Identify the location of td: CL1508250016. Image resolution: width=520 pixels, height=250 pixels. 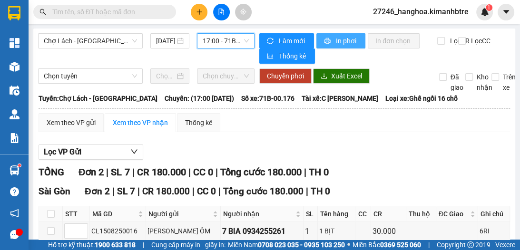
(118, 231).